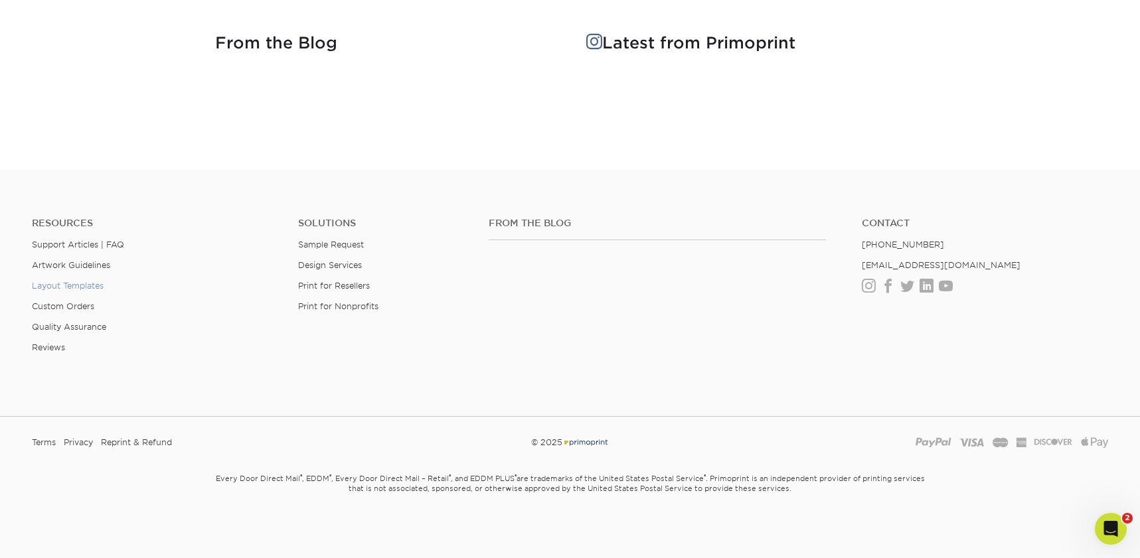 The width and height of the screenshot is (1140, 558). What do you see at coordinates (383, 223) in the screenshot?
I see `h4: Solutions` at bounding box center [383, 223].